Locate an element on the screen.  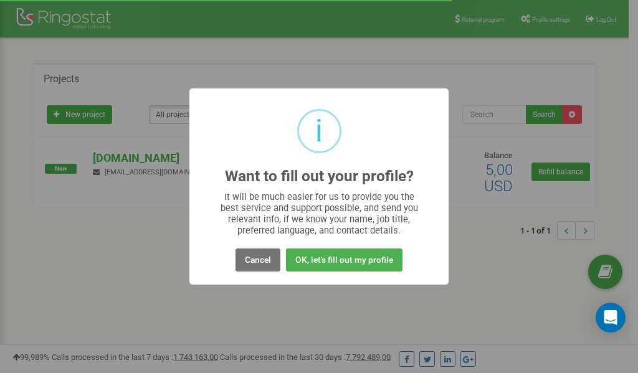
div: i is located at coordinates (319, 131).